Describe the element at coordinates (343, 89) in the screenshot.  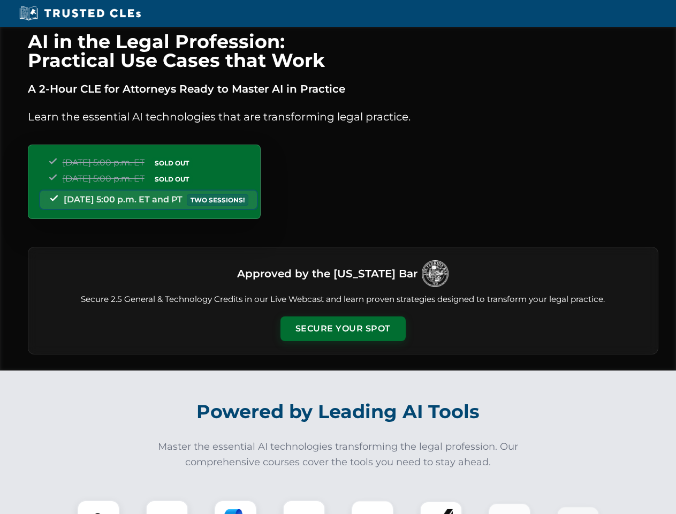
I see `p: A 2-Hour CLE for Attorneys Ready to Master AI in Practice` at that location.